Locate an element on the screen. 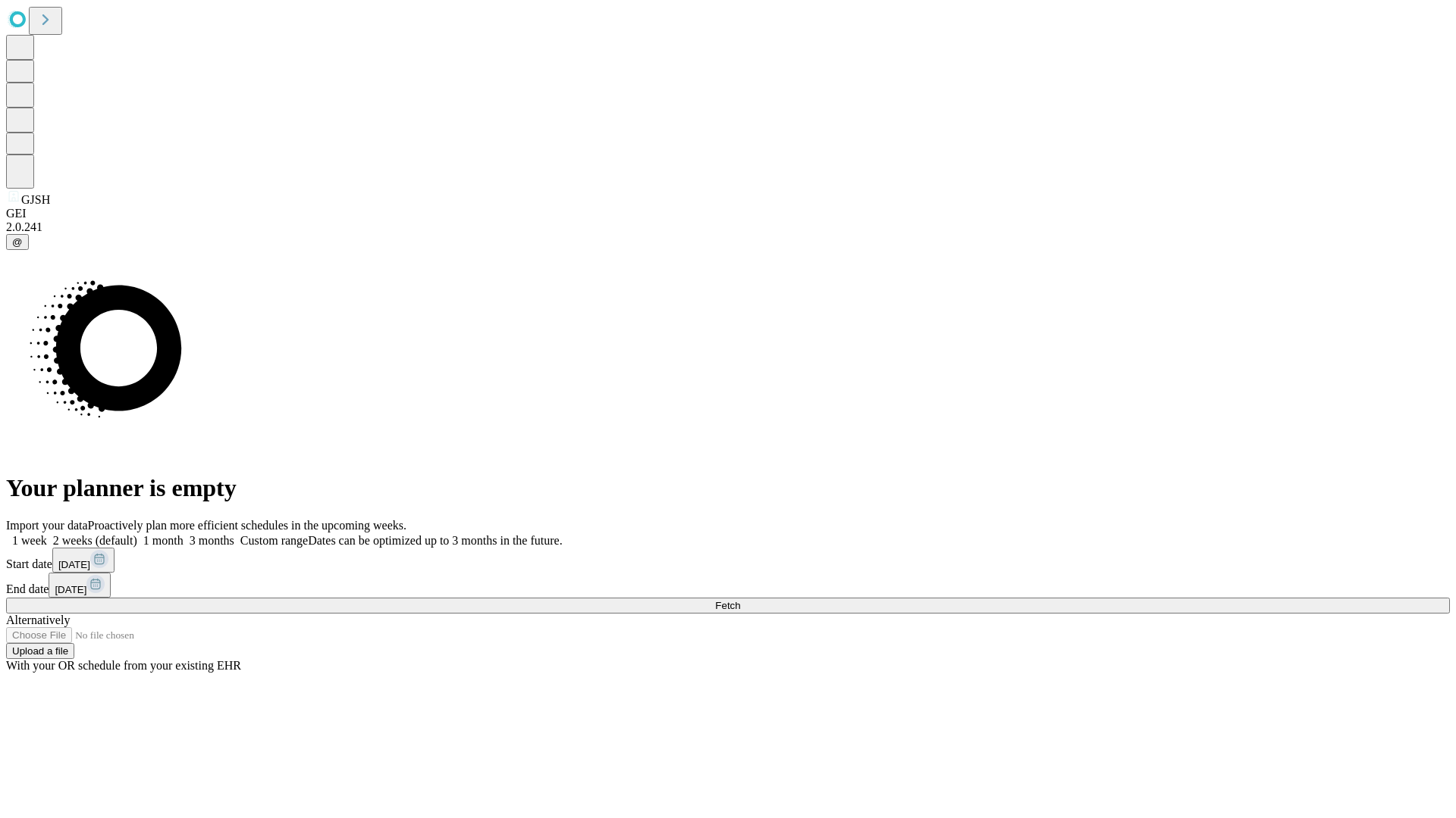  span: 1 week is located at coordinates (29, 540).